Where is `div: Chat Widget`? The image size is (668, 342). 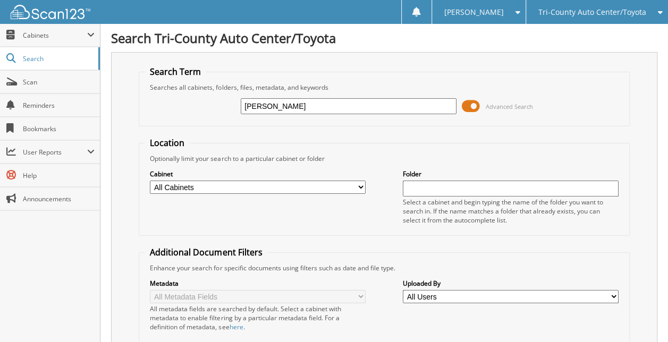 div: Chat Widget is located at coordinates (641, 317).